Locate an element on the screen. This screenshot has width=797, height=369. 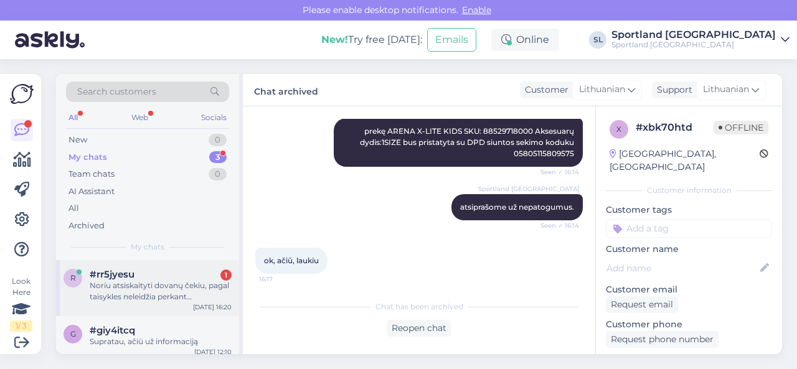
p: Visited pages is located at coordinates (688, 359).